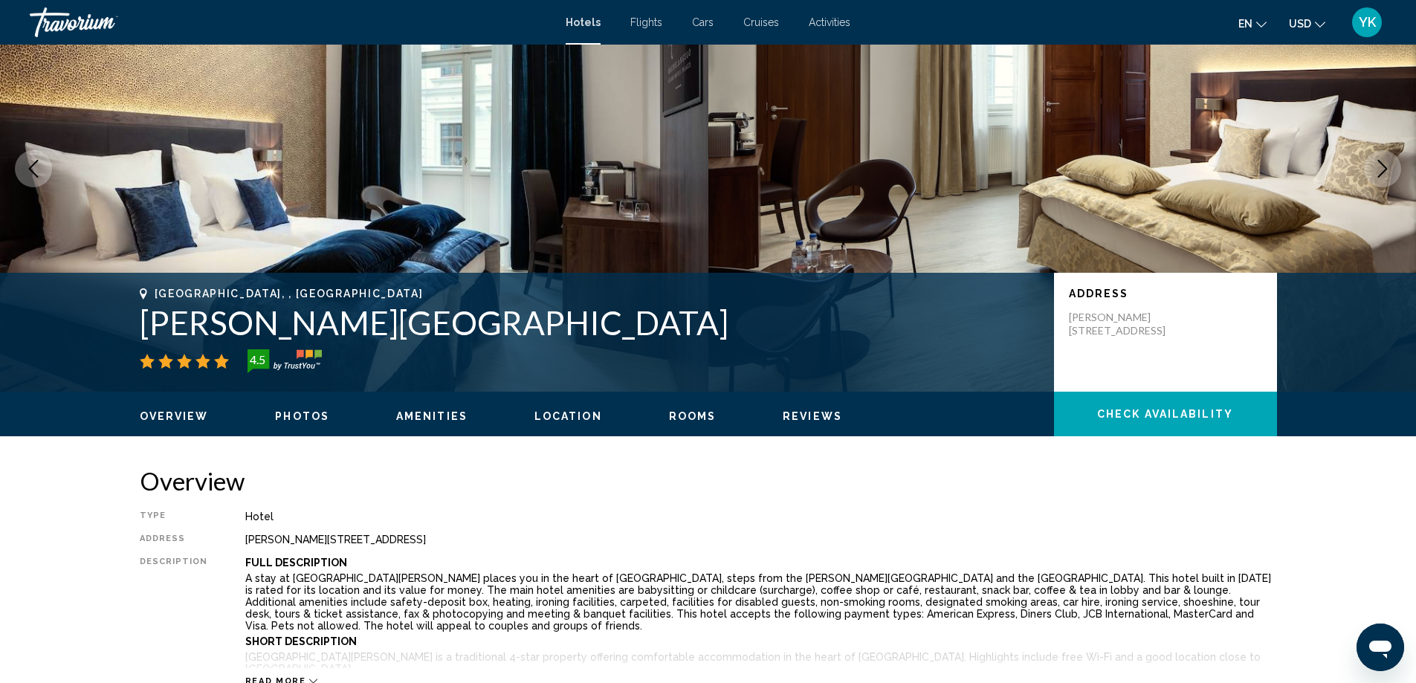 The image size is (1416, 683). I want to click on h2: Overview, so click(708, 481).